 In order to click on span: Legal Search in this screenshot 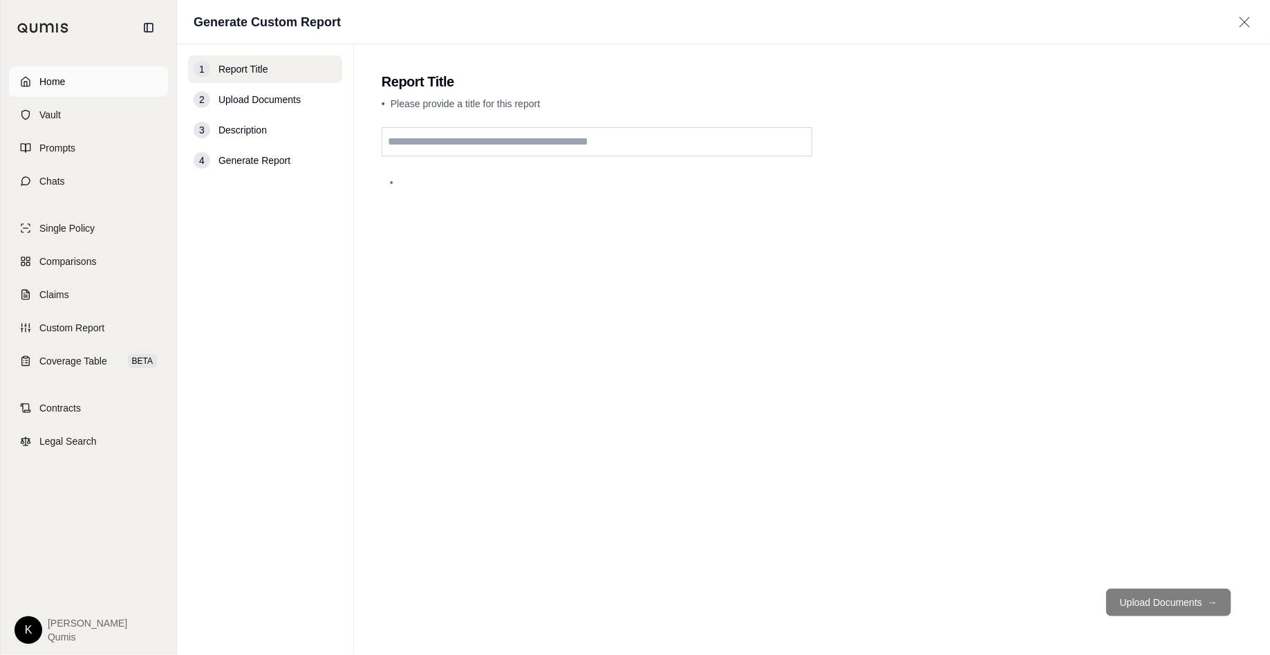, I will do `click(68, 441)`.